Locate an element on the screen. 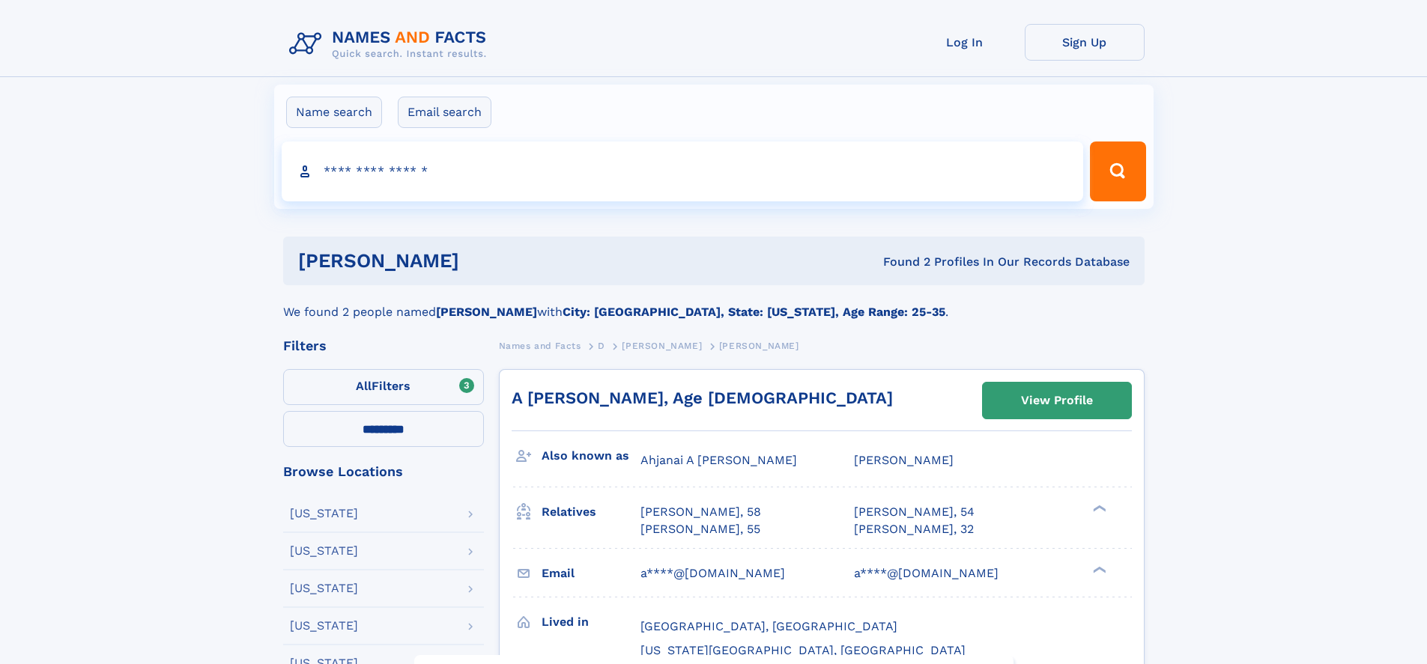 This screenshot has height=664, width=1427. img: Logo Names and Facts is located at coordinates (391, 44).